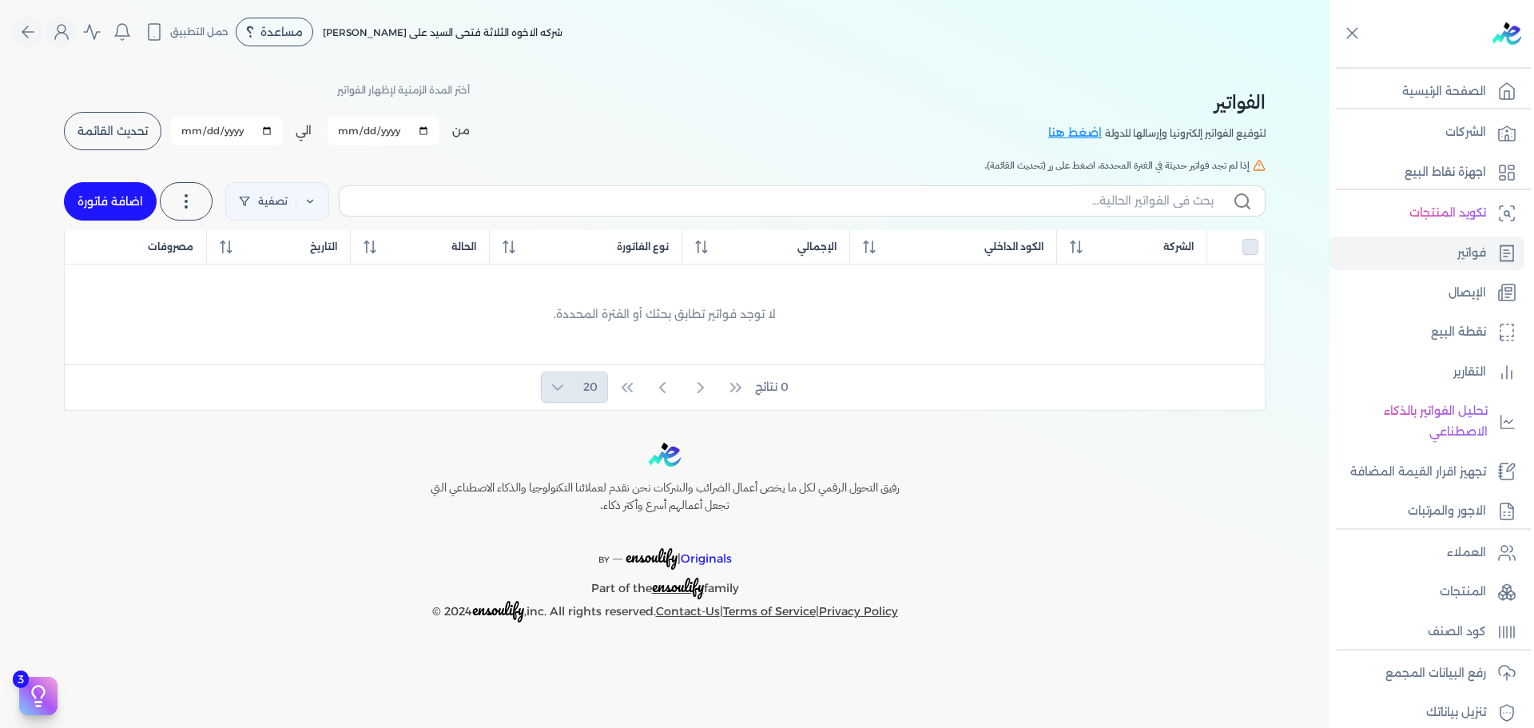  I want to click on p: © 2024 ,inc. All rights reserved. | |, so click(665, 611).